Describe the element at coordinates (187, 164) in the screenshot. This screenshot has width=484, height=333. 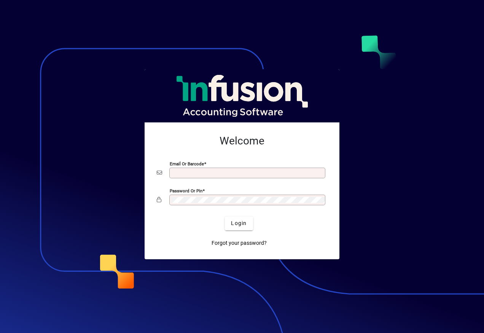
I see `mat-label: Email or Barcode` at that location.